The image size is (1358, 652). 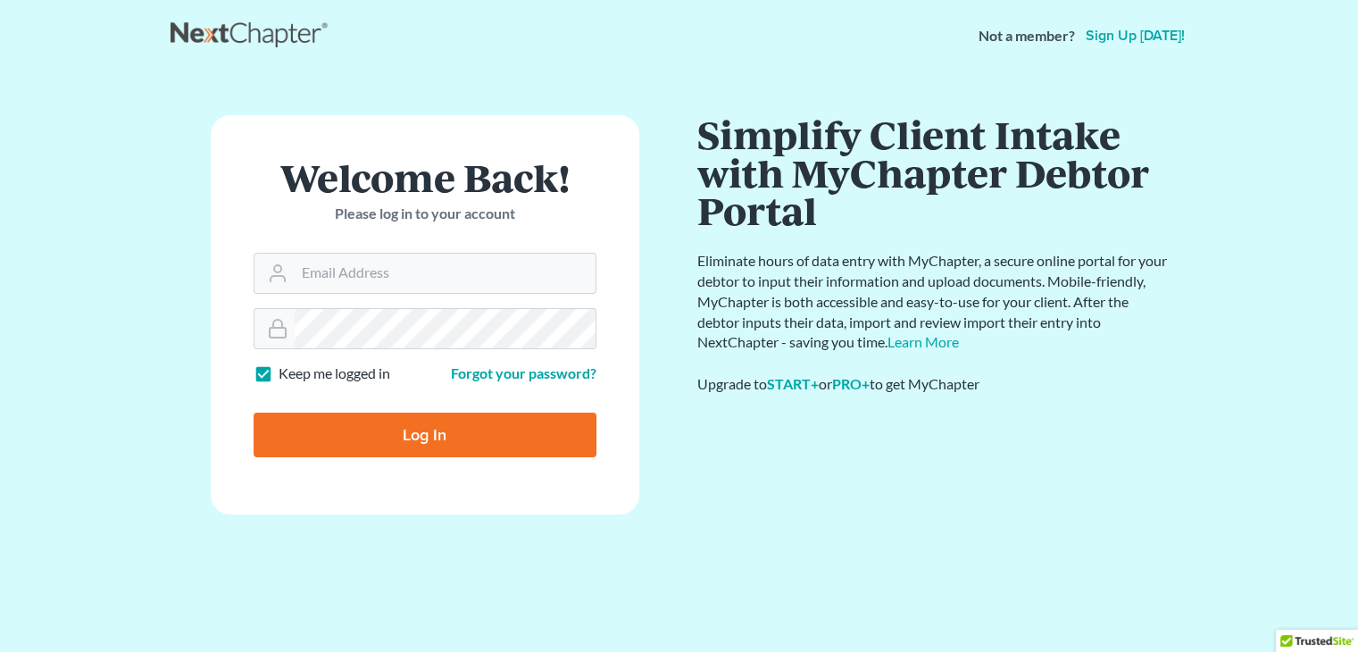 What do you see at coordinates (934, 302) in the screenshot?
I see `p: Eliminate hours of data entry with MyChapter, a secure online portal for your debtor to input the...` at bounding box center [934, 302].